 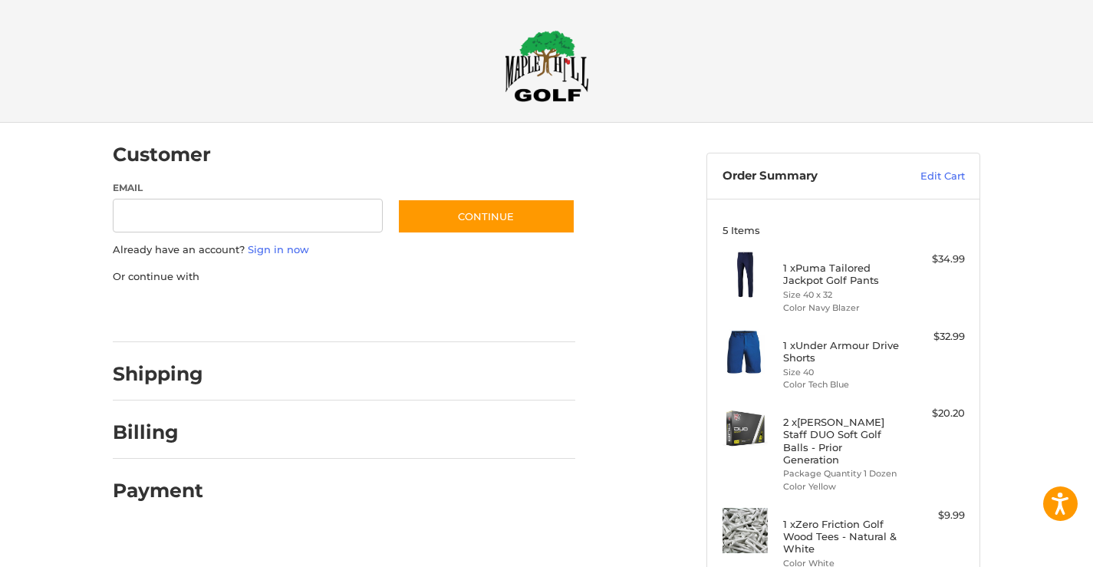 I want to click on div: $32.99, so click(x=934, y=337).